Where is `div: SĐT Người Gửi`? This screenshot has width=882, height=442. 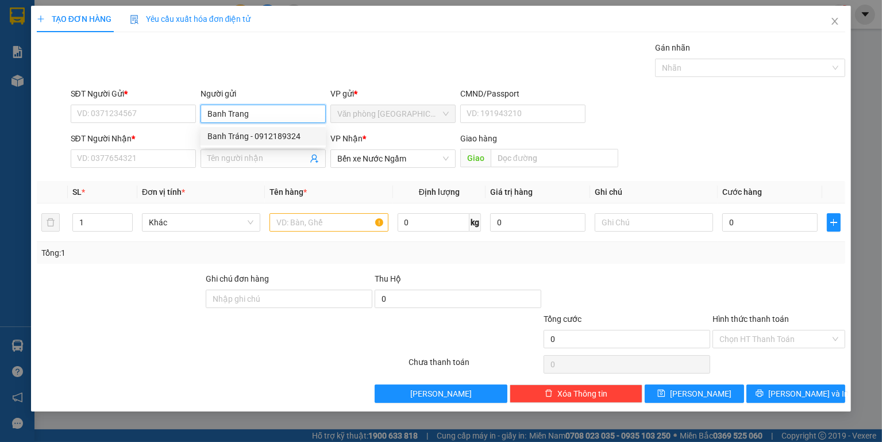 div: SĐT Người Gửi is located at coordinates (133, 94).